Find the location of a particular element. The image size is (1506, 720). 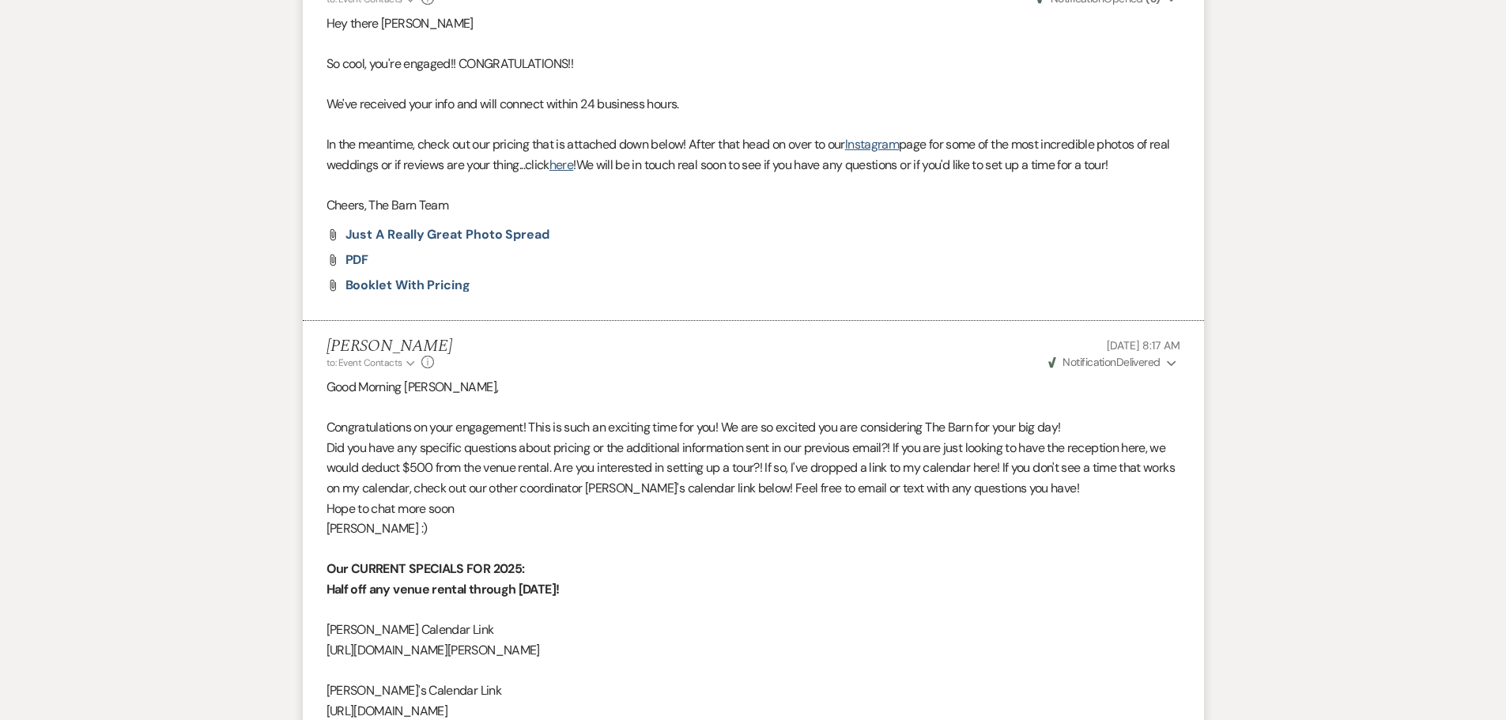

p: So cool, you're engaged!! CONGRATULATIONS!! is located at coordinates (754, 64).